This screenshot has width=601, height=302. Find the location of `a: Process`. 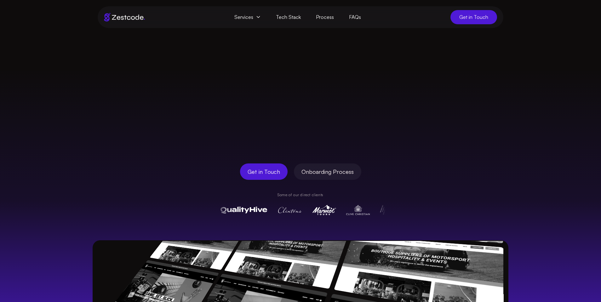

a: Process is located at coordinates (324, 17).